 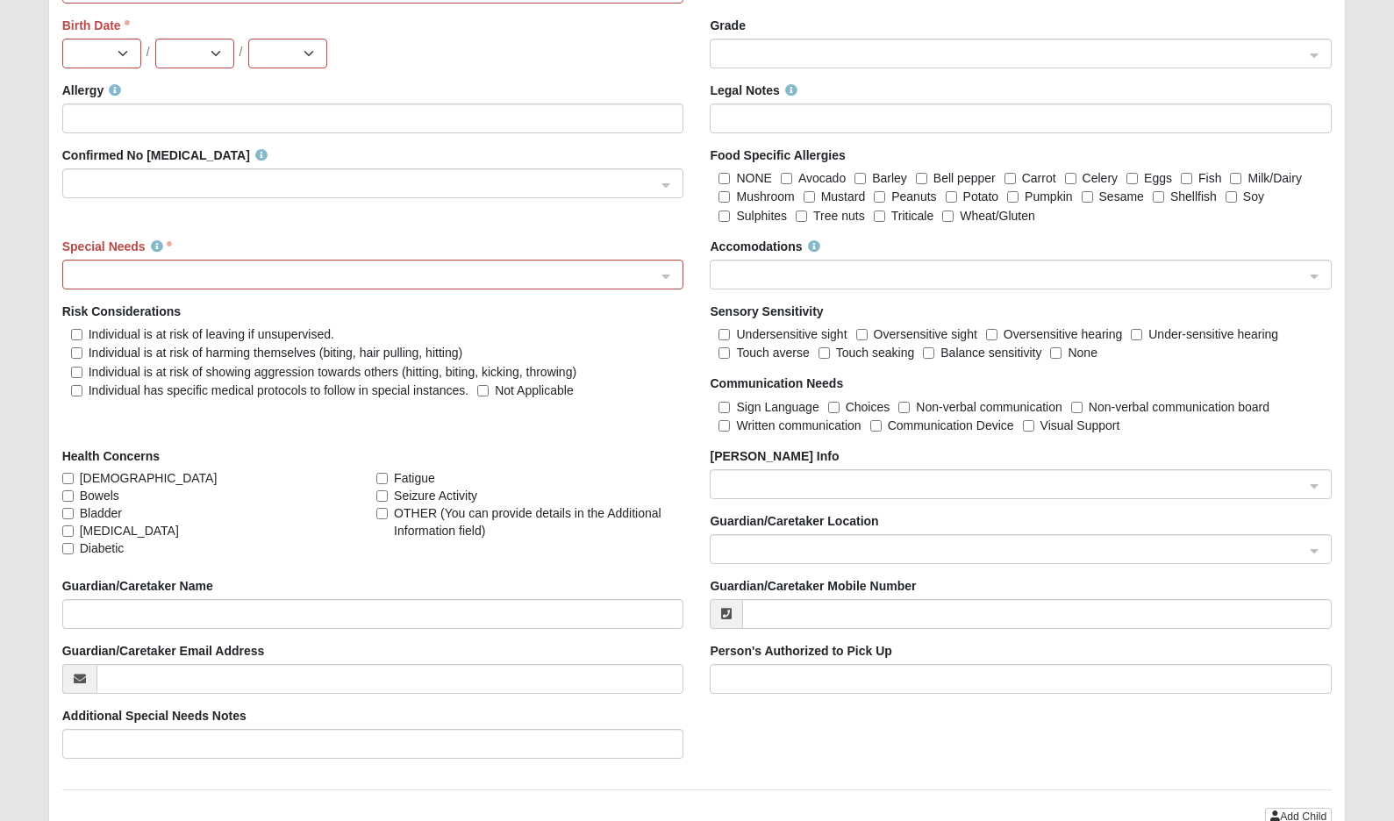 I want to click on span: Avocado, so click(x=822, y=178).